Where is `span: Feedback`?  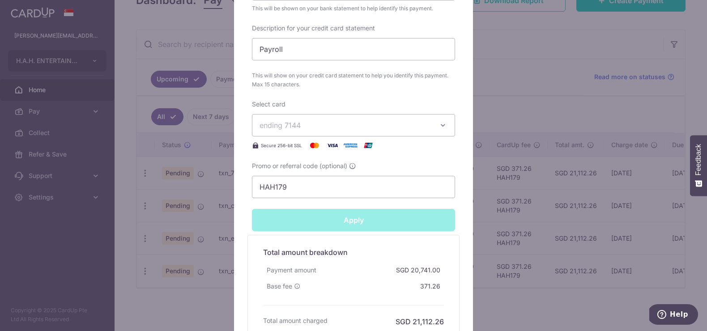 span: Feedback is located at coordinates (698, 160).